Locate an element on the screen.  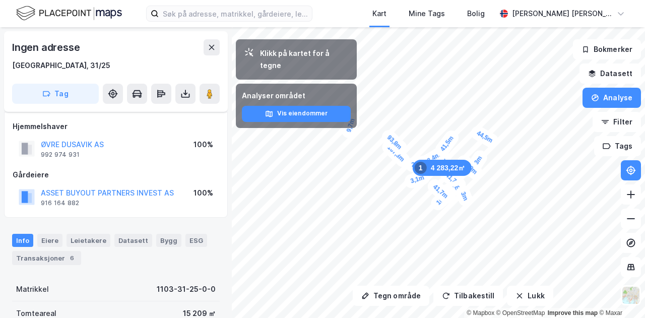
div: Mine Tags is located at coordinates (427, 14).